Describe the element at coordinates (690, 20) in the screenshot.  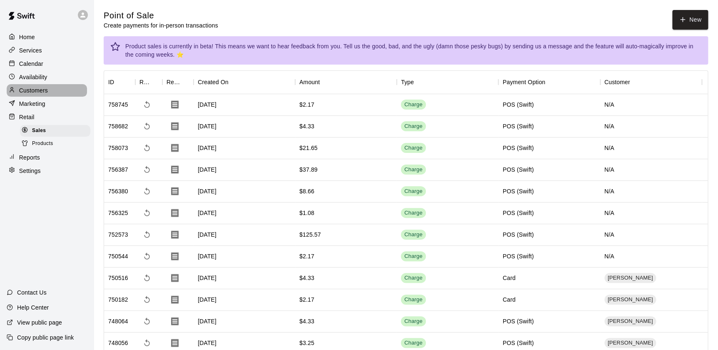
I see `button: New` at that location.